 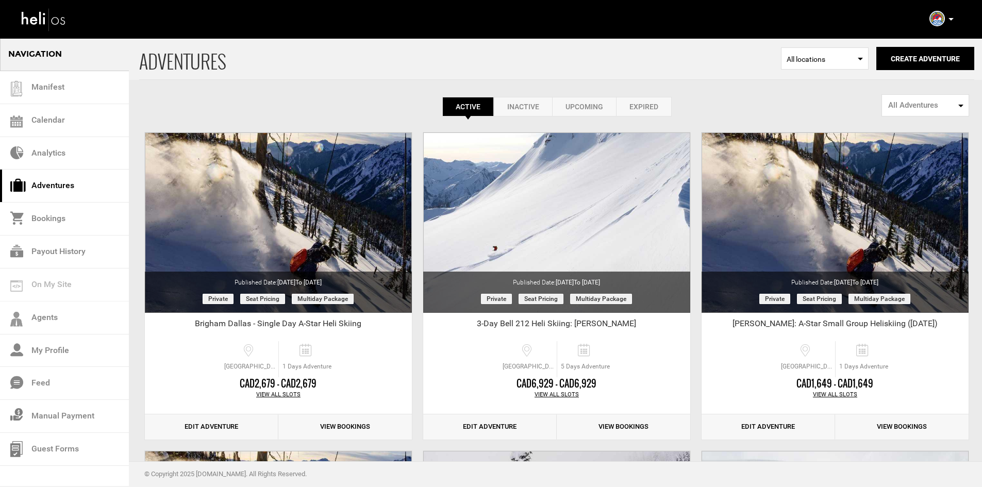 I want to click on span: All Adventures, so click(x=922, y=105).